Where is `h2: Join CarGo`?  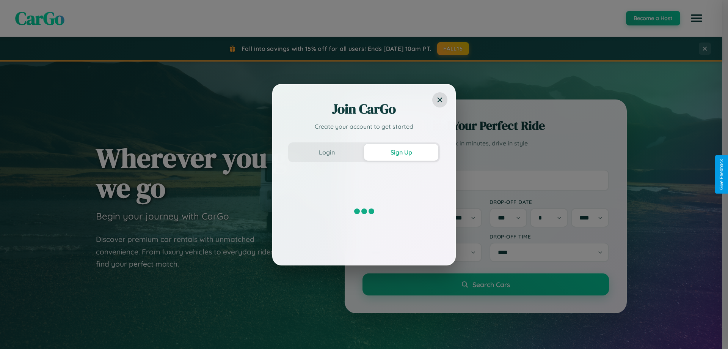 h2: Join CarGo is located at coordinates (364, 109).